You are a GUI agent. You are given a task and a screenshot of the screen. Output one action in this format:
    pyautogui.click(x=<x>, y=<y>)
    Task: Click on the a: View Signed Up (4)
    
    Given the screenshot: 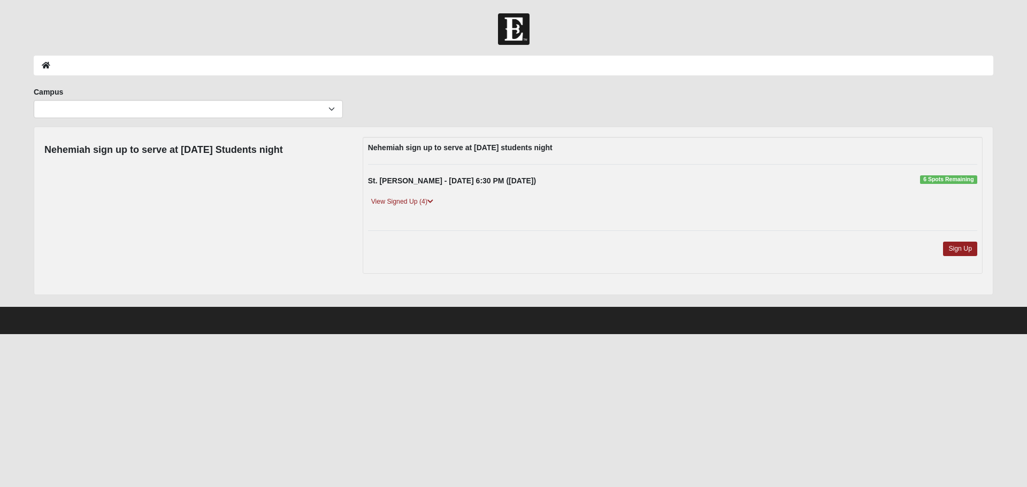 What is the action you would take?
    pyautogui.click(x=402, y=202)
    